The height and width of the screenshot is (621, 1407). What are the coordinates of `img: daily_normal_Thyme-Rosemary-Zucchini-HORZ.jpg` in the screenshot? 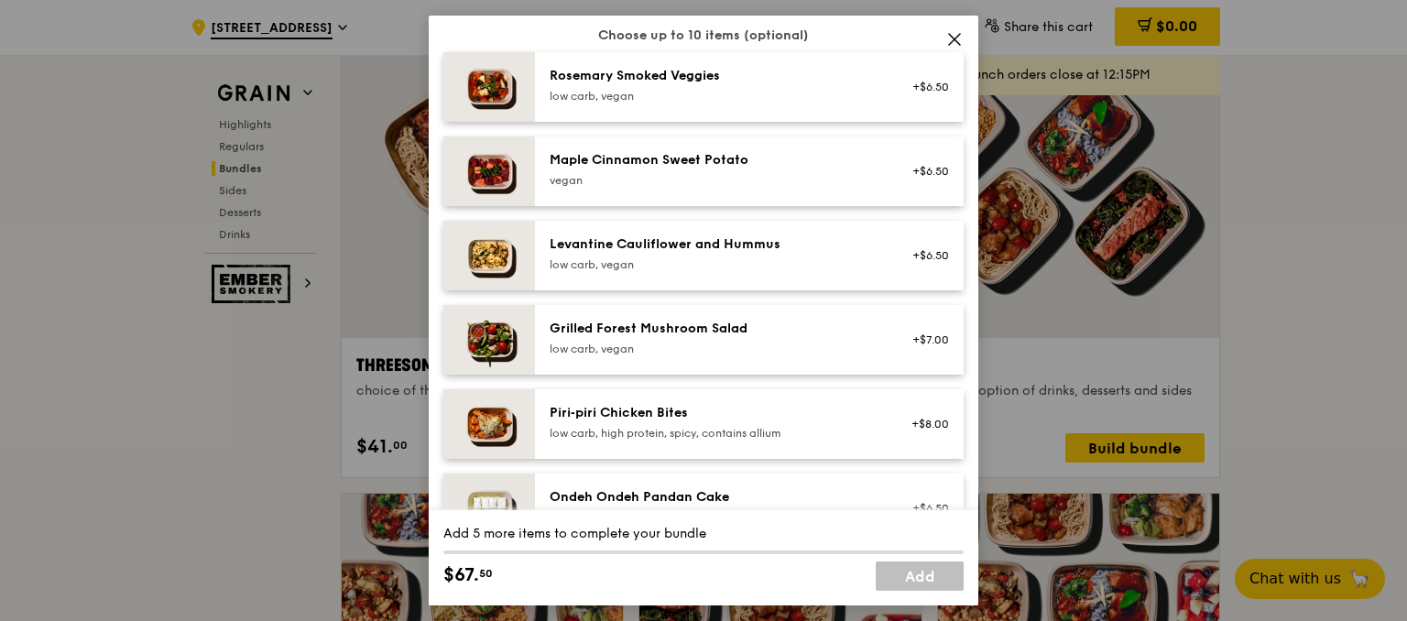 It's located at (489, 87).